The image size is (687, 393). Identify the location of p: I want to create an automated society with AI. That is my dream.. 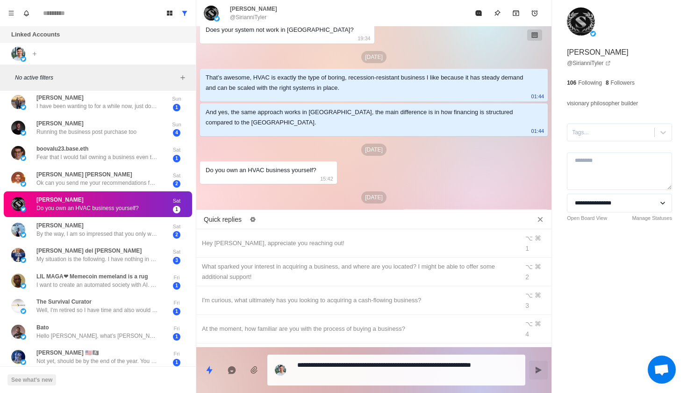
(97, 285).